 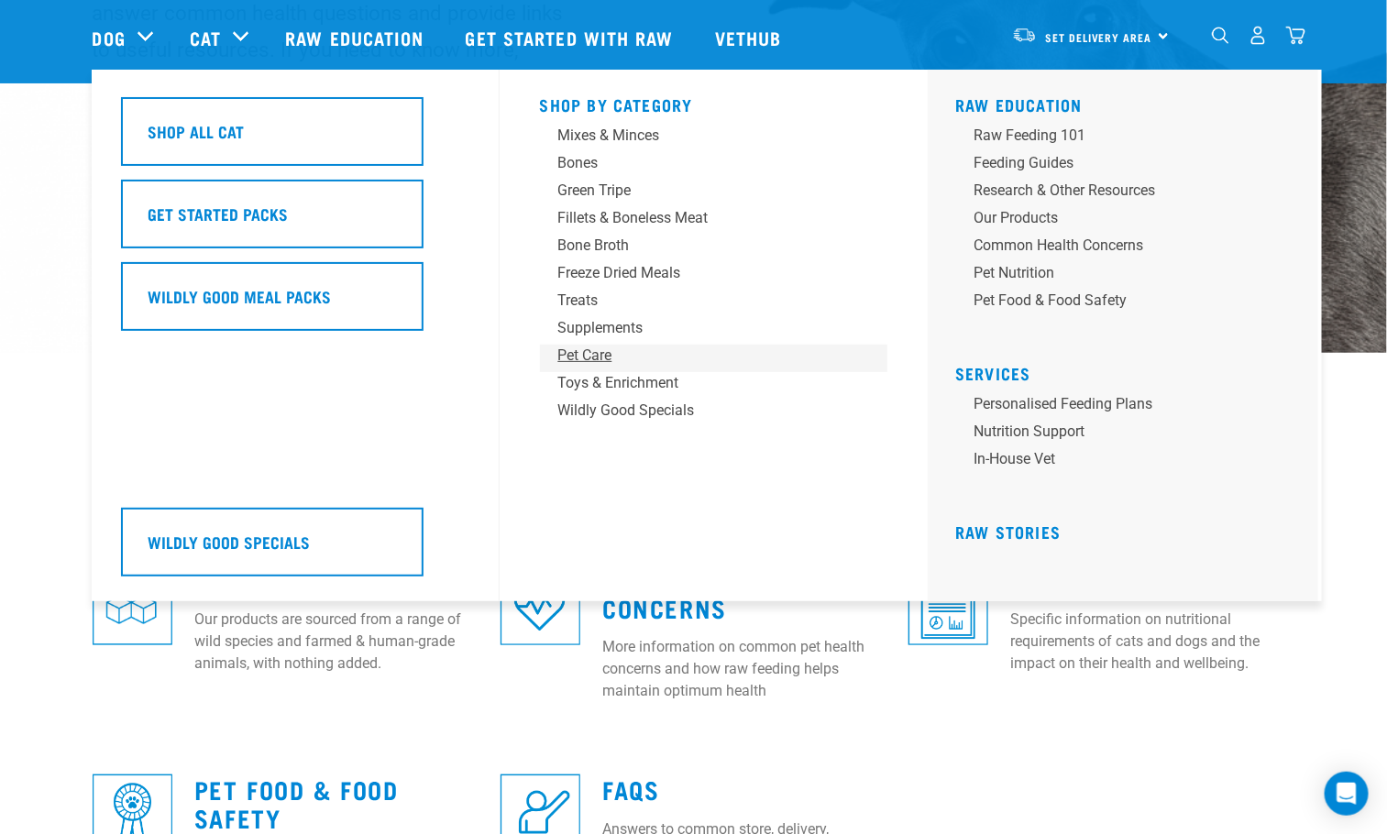 What do you see at coordinates (1129, 193) in the screenshot?
I see `a: Research & Other Resources` at bounding box center [1129, 193].